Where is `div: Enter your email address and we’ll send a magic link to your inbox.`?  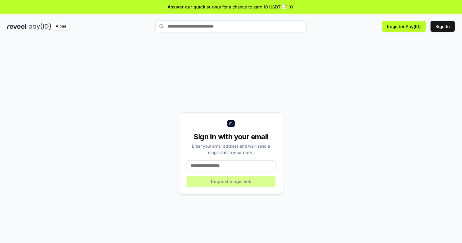 div: Enter your email address and we’ll send a magic link to your inbox. is located at coordinates (231, 149).